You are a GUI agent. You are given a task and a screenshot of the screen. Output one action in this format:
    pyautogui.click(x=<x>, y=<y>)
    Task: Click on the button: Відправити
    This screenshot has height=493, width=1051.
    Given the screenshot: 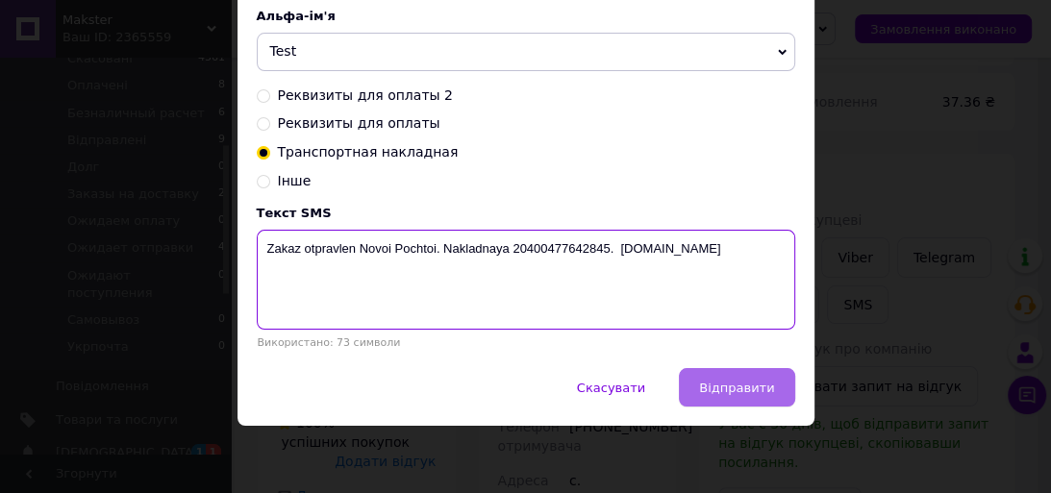 What is the action you would take?
    pyautogui.click(x=736, y=387)
    